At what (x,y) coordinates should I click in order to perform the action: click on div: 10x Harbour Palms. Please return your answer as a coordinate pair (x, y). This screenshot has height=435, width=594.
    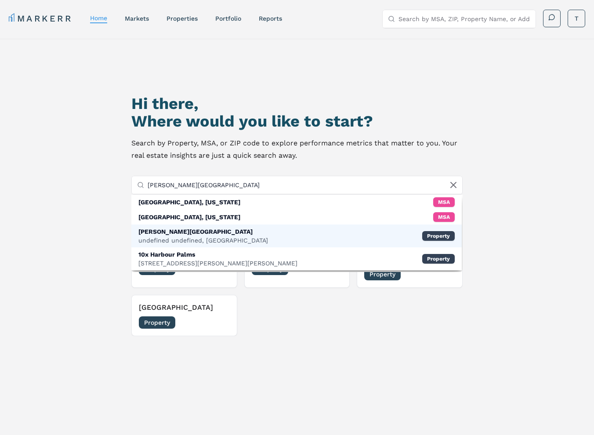
    Looking at the image, I should click on (218, 254).